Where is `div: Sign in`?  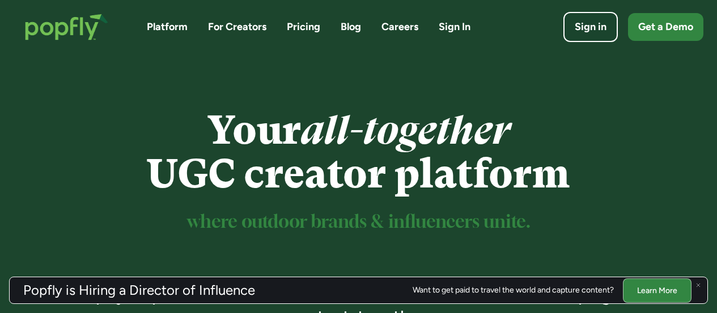 div: Sign in is located at coordinates (591, 27).